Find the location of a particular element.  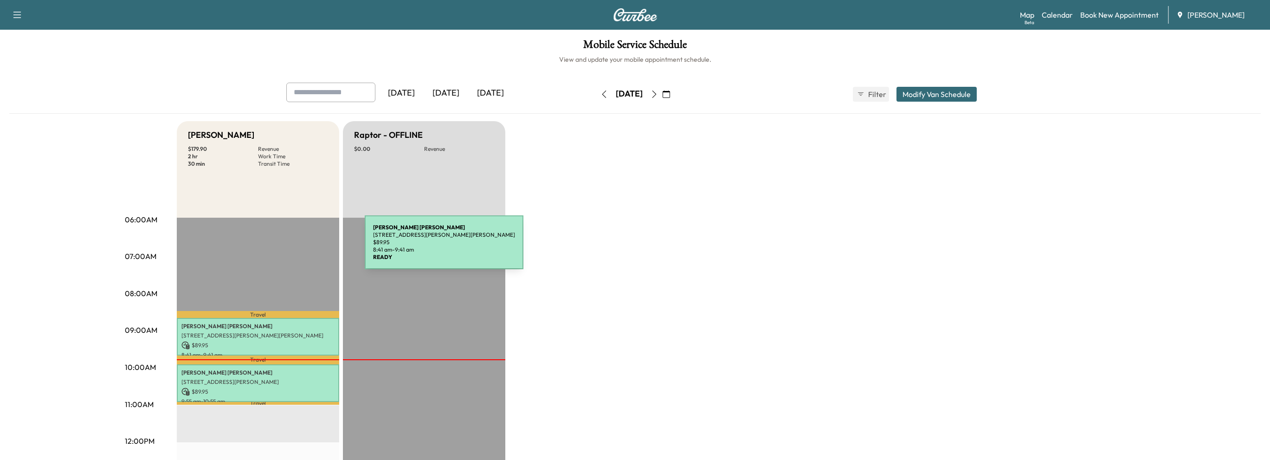

p: 09:00AM is located at coordinates (141, 330).